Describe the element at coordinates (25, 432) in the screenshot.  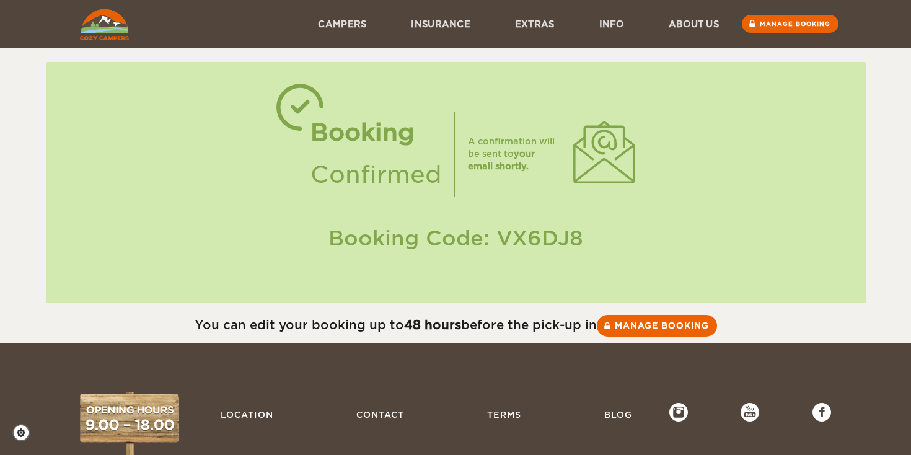
I see `a: Cookie settings` at that location.